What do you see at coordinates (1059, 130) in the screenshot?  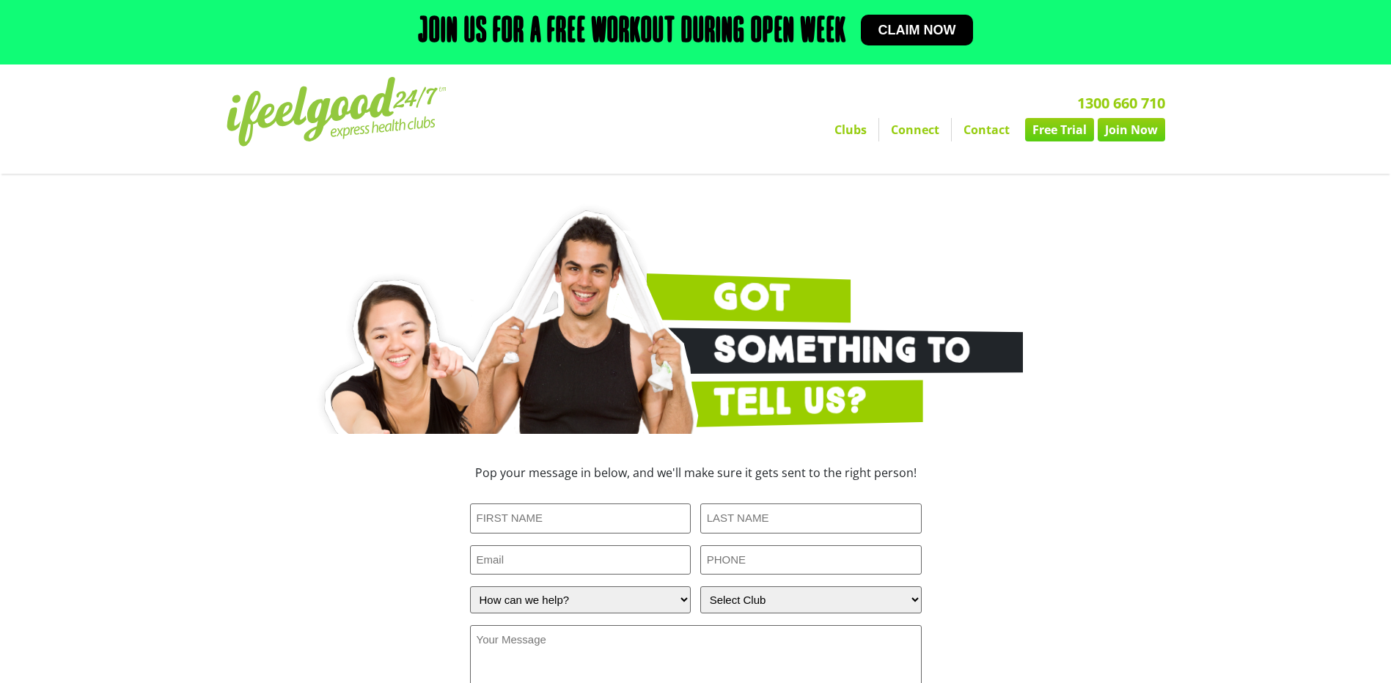 I see `a: Free Trial` at bounding box center [1059, 130].